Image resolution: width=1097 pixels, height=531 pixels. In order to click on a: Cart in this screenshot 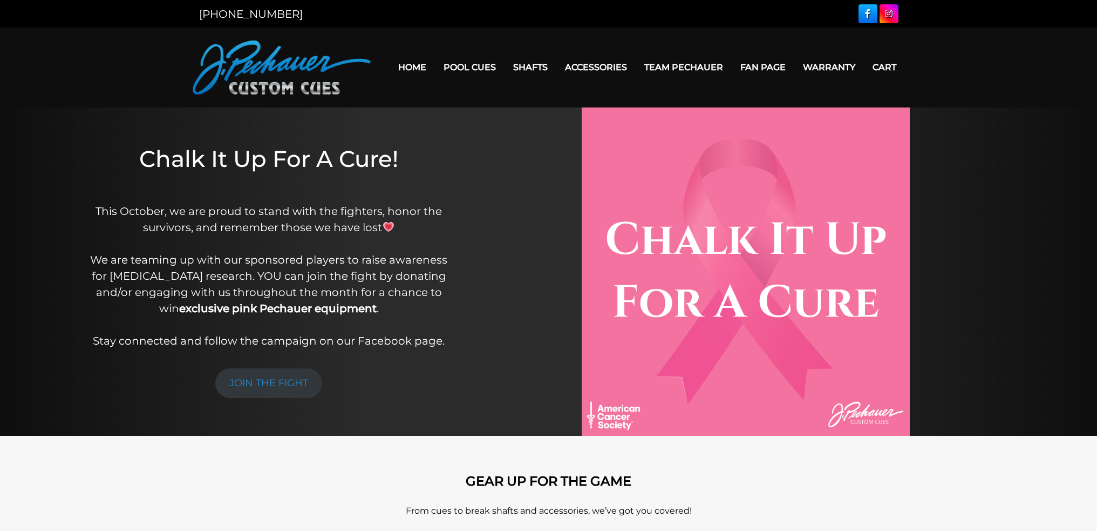, I will do `click(885, 67)`.